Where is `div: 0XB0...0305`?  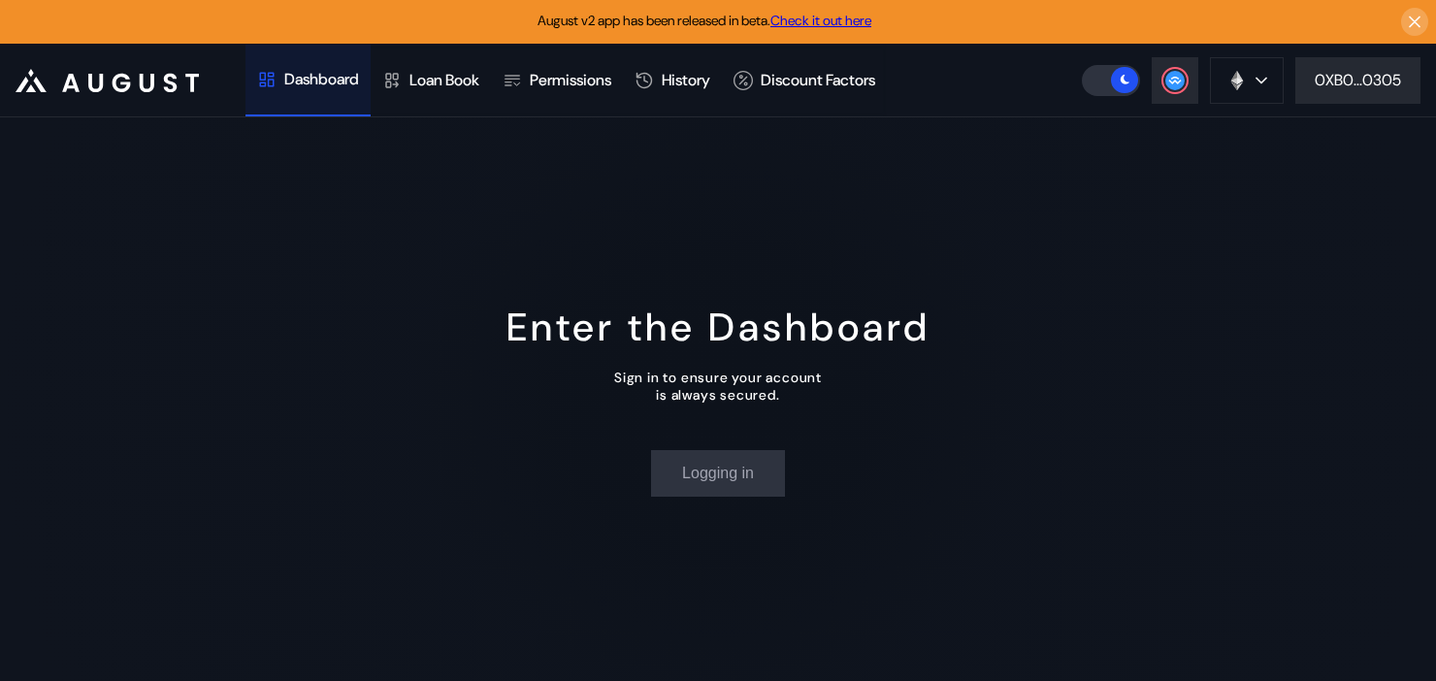 div: 0XB0...0305 is located at coordinates (1357, 80).